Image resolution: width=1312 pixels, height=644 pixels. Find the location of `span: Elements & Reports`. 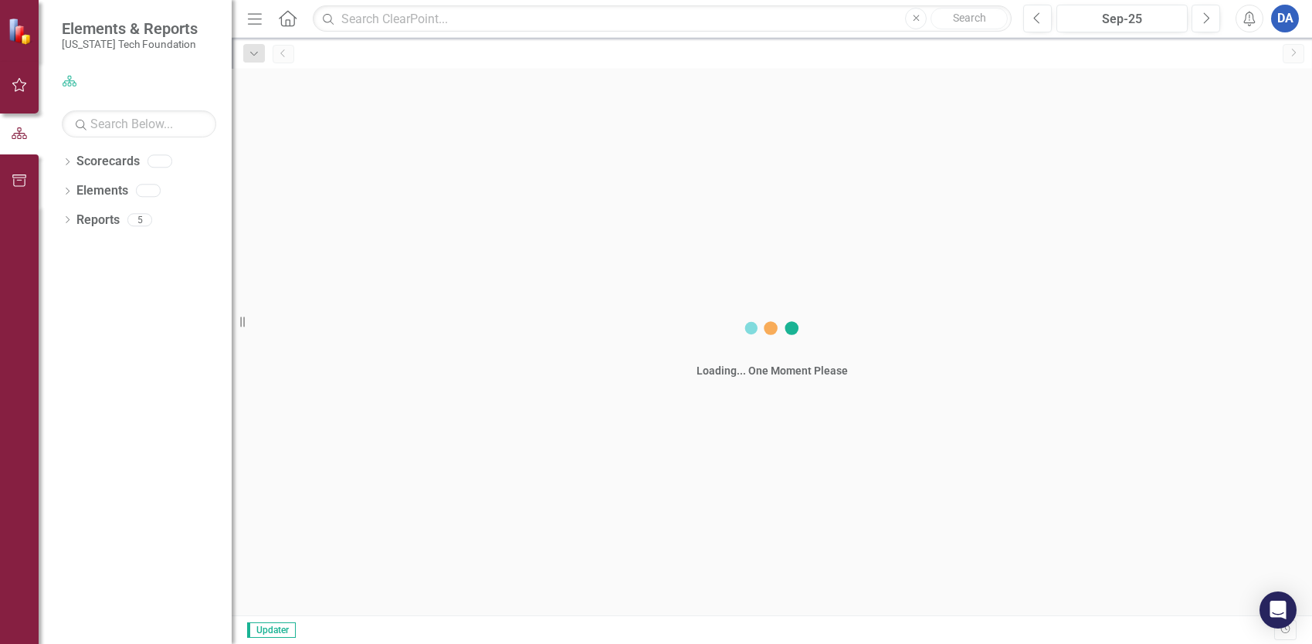

span: Elements & Reports is located at coordinates (130, 29).